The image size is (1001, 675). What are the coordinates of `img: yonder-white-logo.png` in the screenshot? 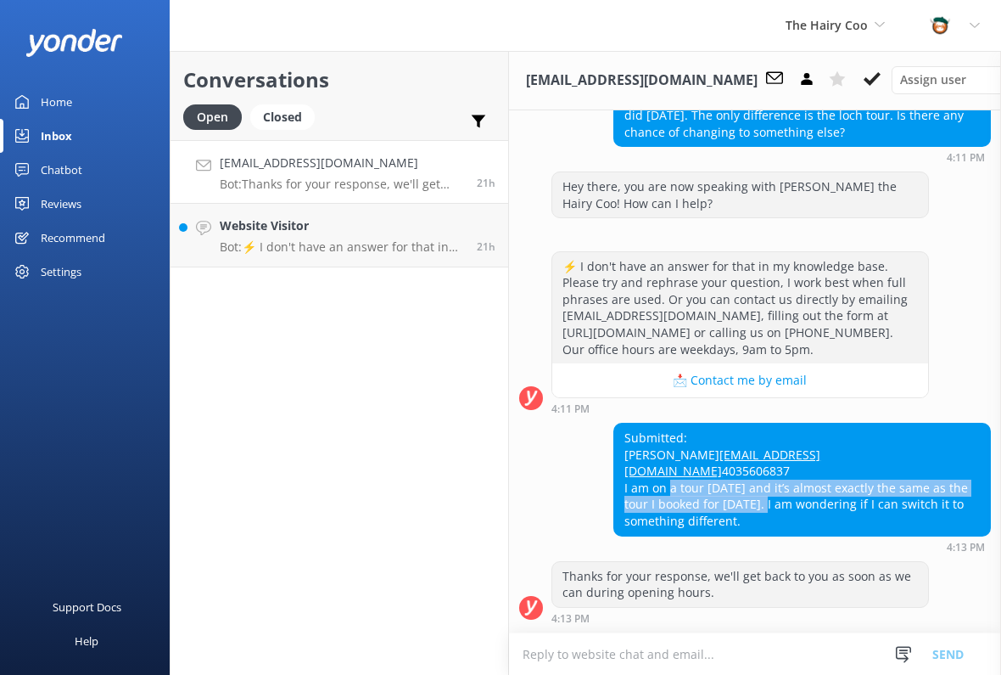 It's located at (74, 42).